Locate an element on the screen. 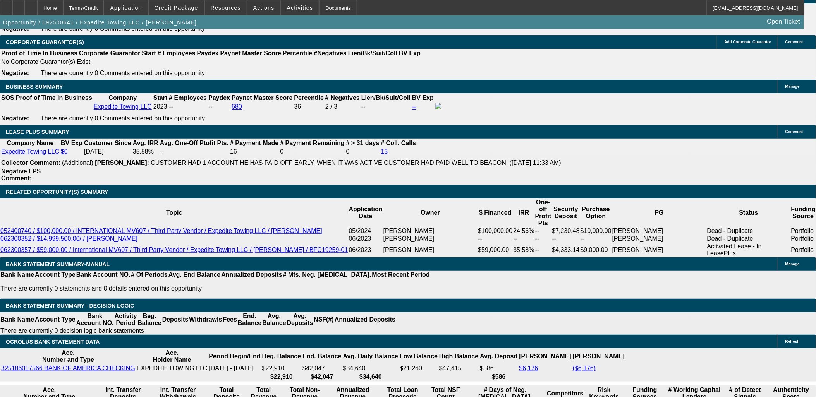 This screenshot has height=397, width=816. b: Negative: is located at coordinates (15, 118).